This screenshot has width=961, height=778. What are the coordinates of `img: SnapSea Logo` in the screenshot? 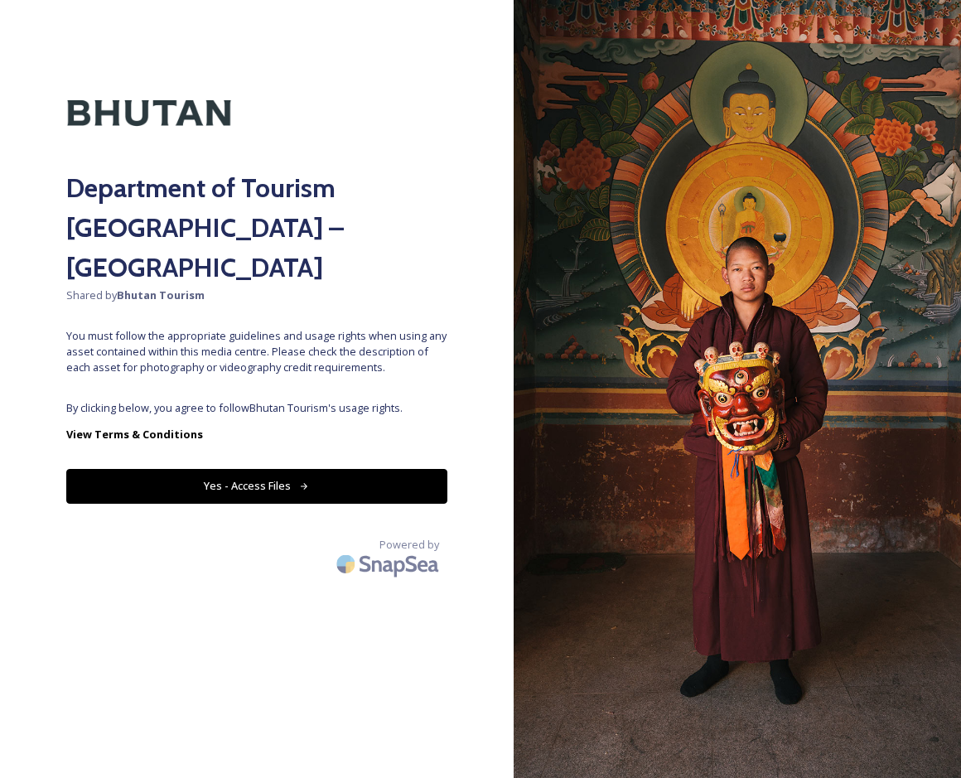 It's located at (389, 563).